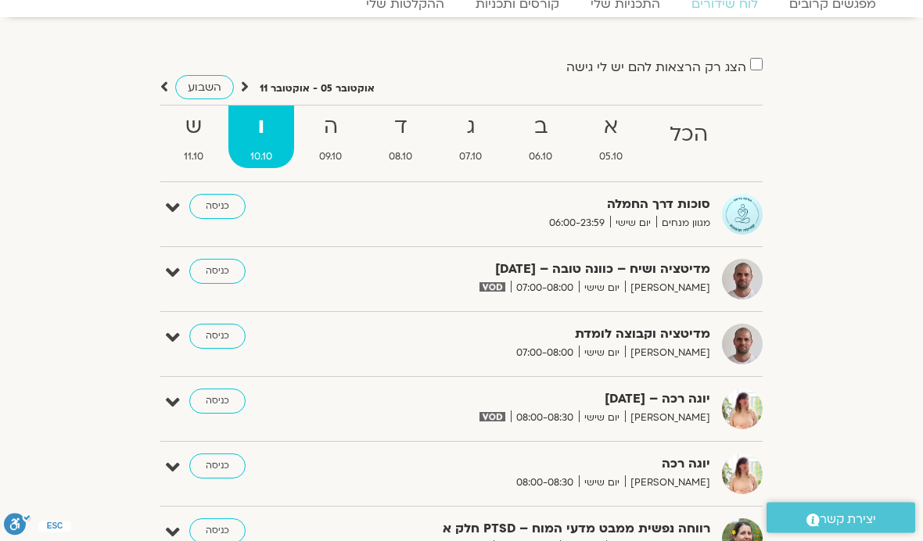 The image size is (923, 541). I want to click on span: 08.10, so click(401, 157).